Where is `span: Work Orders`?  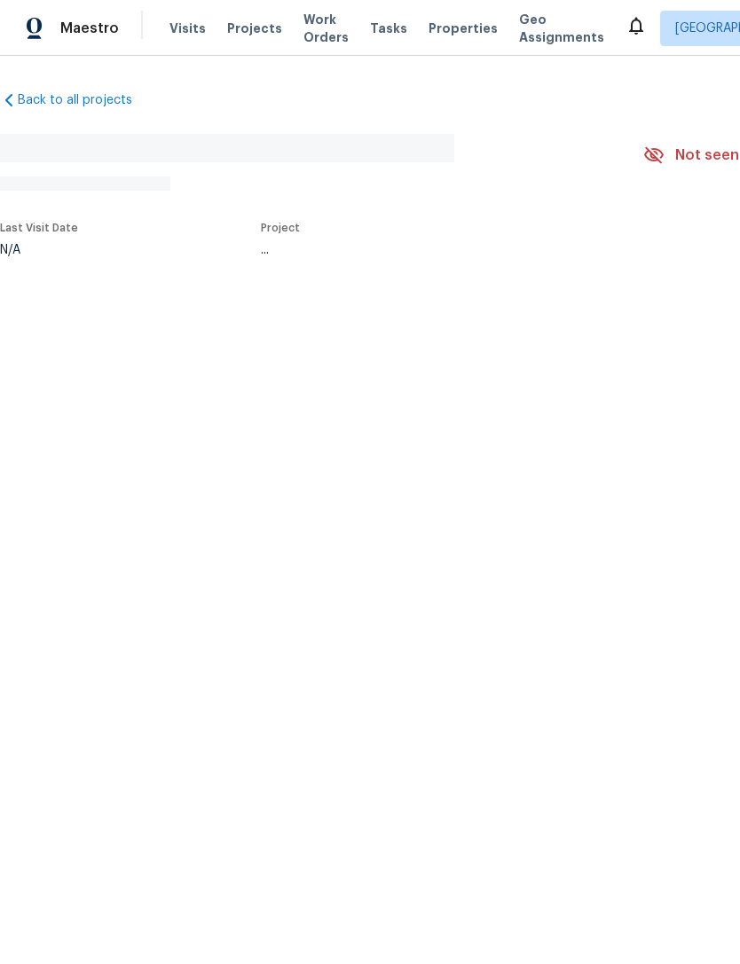 span: Work Orders is located at coordinates (326, 28).